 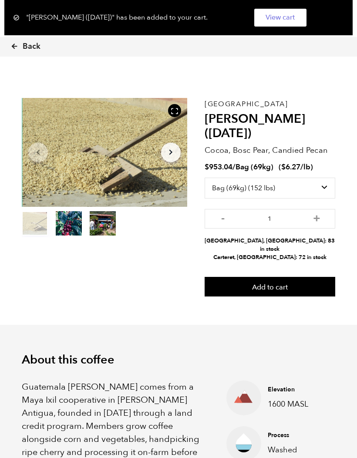 What do you see at coordinates (280, 17) in the screenshot?
I see `a: View cart` at bounding box center [280, 17].